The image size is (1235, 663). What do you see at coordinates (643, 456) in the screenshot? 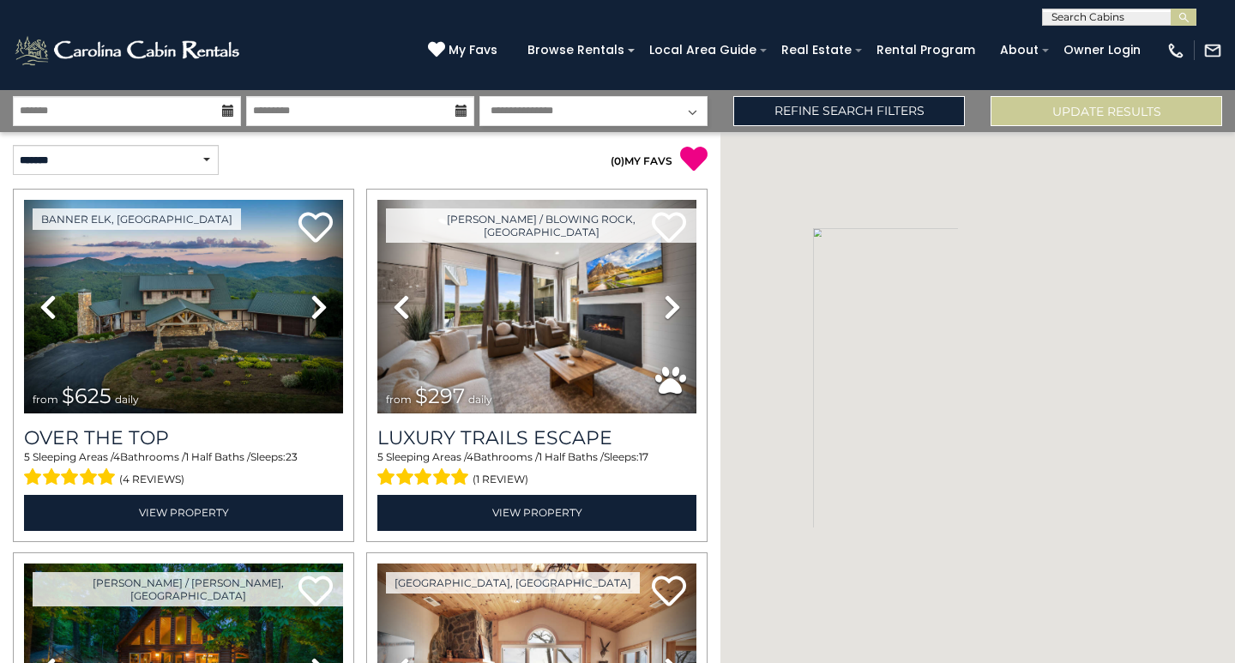
I see `span: 17` at bounding box center [643, 456].